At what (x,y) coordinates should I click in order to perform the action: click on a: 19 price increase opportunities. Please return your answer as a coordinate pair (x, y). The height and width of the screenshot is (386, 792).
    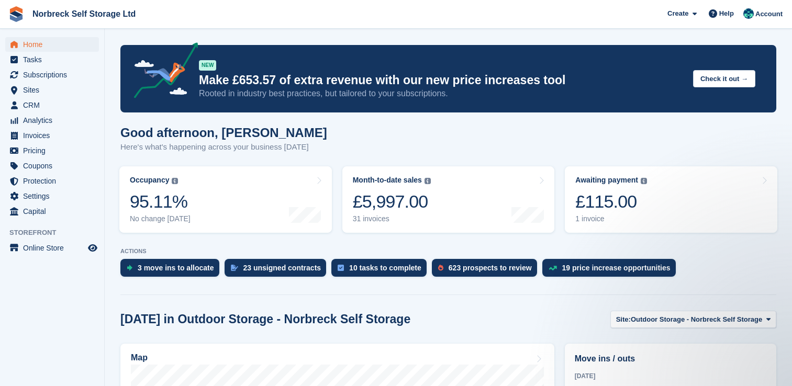
    Looking at the image, I should click on (612, 271).